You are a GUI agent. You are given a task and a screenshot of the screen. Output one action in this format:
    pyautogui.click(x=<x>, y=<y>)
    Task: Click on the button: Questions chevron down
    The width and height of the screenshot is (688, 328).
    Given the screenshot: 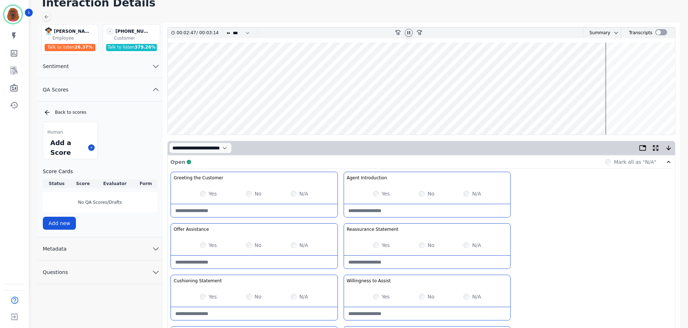 What is the action you would take?
    pyautogui.click(x=100, y=272)
    